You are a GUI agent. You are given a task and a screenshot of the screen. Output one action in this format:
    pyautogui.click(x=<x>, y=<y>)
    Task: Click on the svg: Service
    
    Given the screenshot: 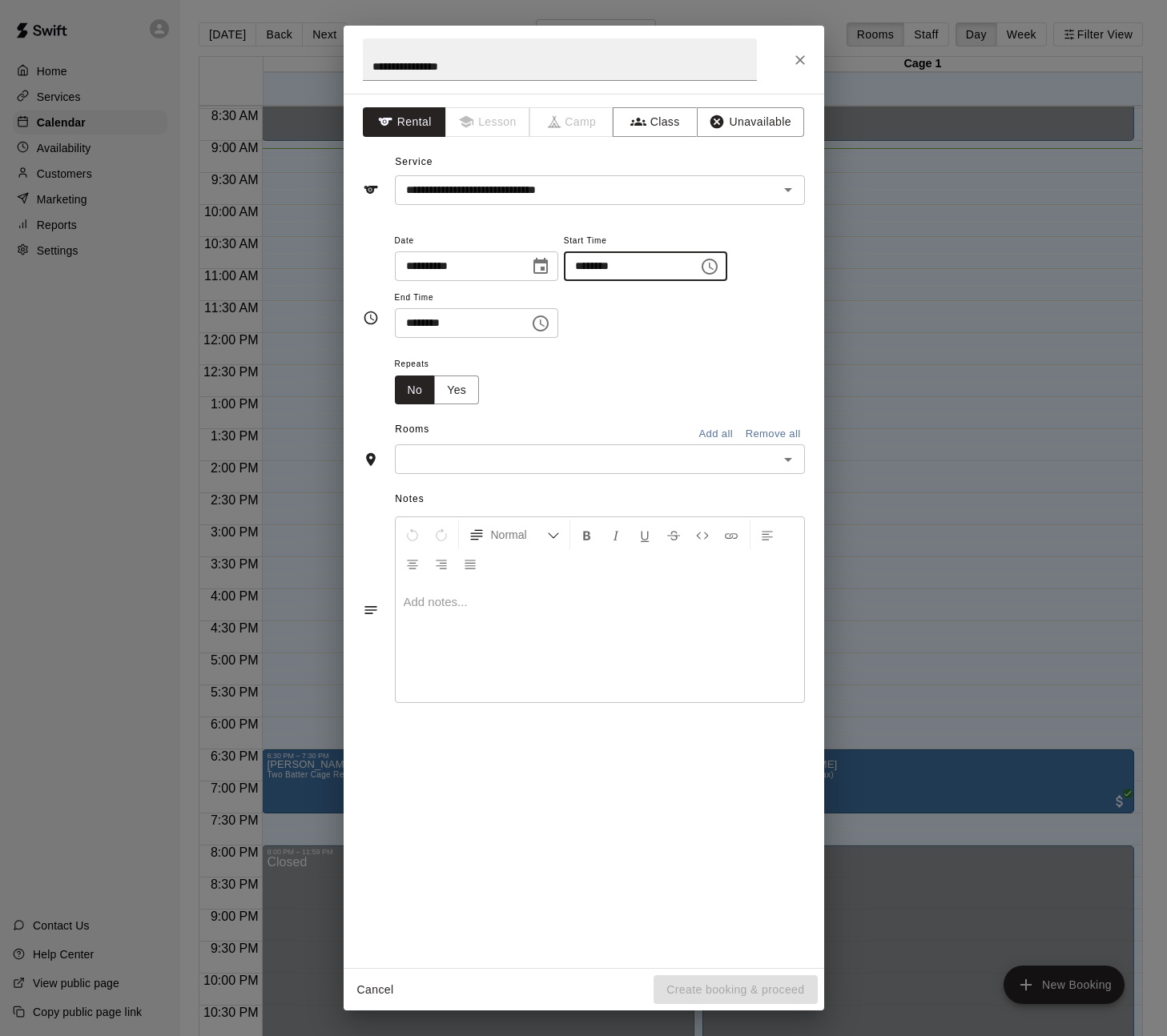 What is the action you would take?
    pyautogui.click(x=371, y=190)
    